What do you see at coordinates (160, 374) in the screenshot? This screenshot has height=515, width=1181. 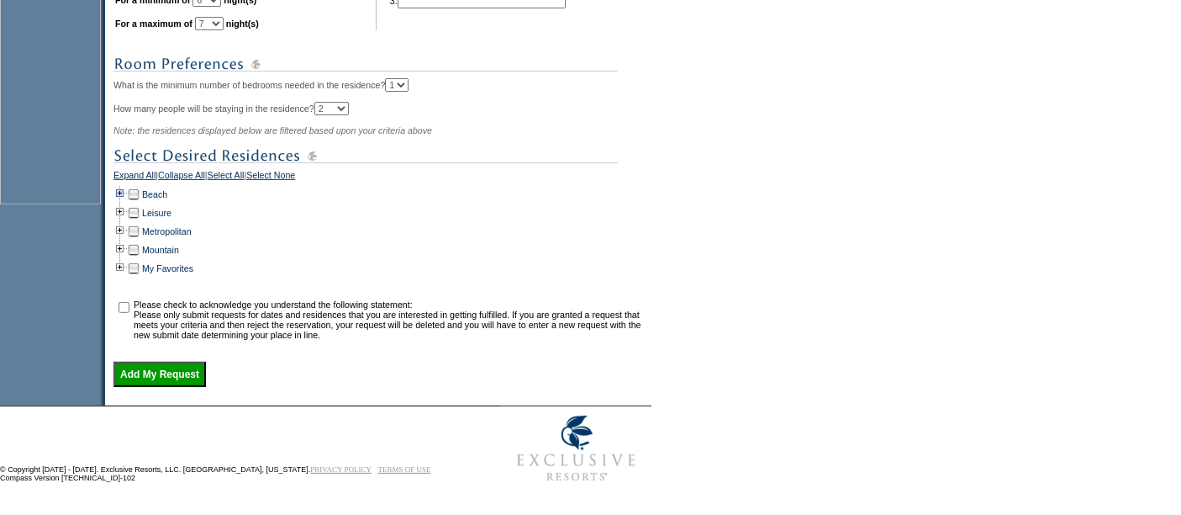 I see `input: Add My Request` at bounding box center [160, 374].